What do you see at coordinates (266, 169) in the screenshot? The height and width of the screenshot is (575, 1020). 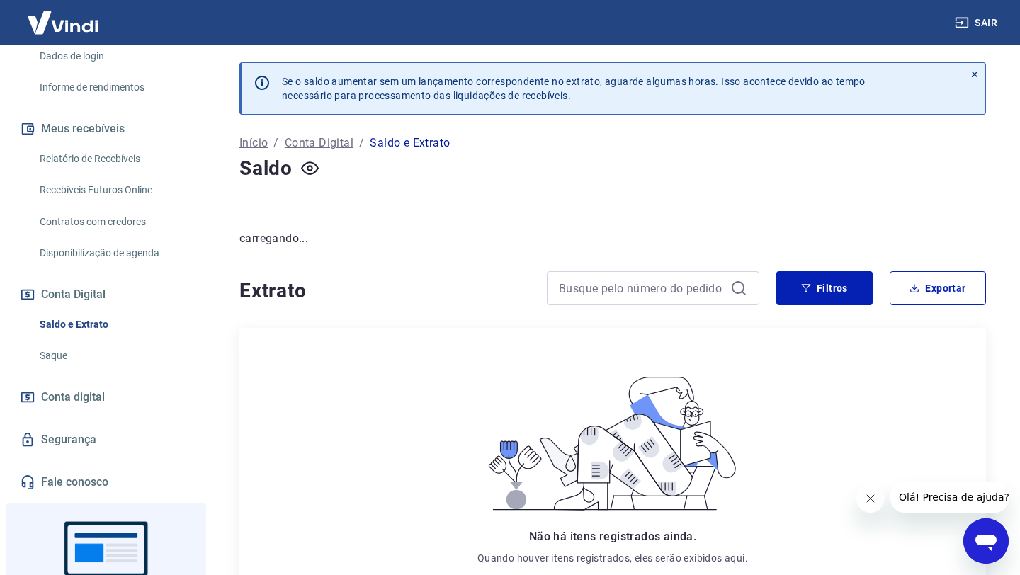 I see `h4: Saldo` at bounding box center [266, 169].